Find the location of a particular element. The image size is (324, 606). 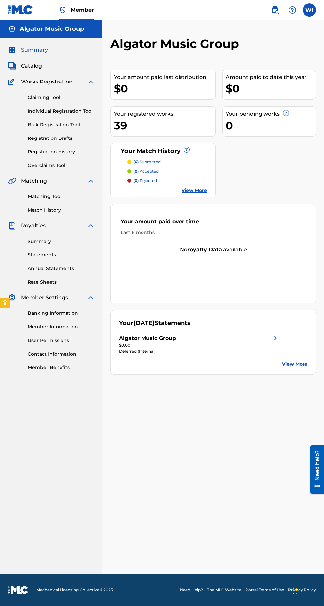

img: help is located at coordinates (293, 10).